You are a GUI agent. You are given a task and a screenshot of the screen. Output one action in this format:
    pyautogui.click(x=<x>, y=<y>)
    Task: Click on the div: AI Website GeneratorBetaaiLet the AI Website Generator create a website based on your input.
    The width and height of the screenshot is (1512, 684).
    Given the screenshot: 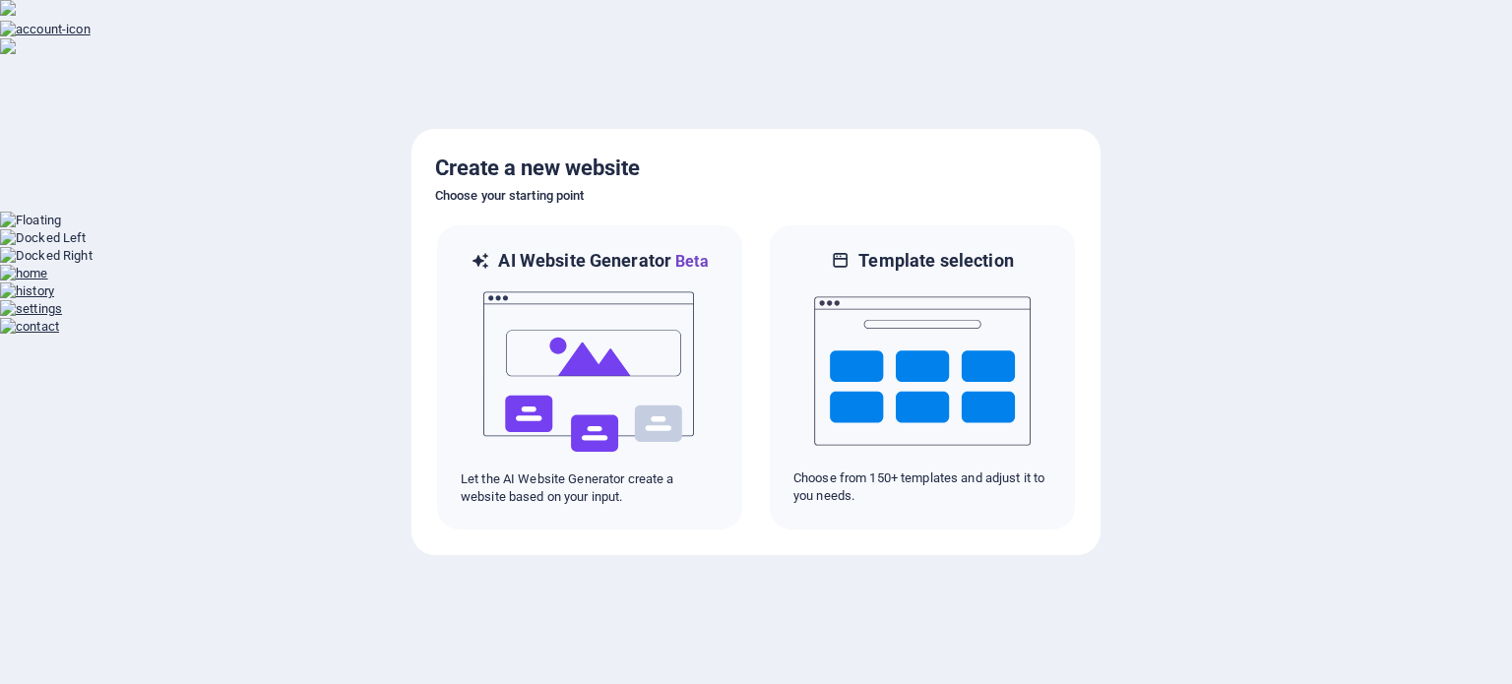 What is the action you would take?
    pyautogui.click(x=590, y=377)
    